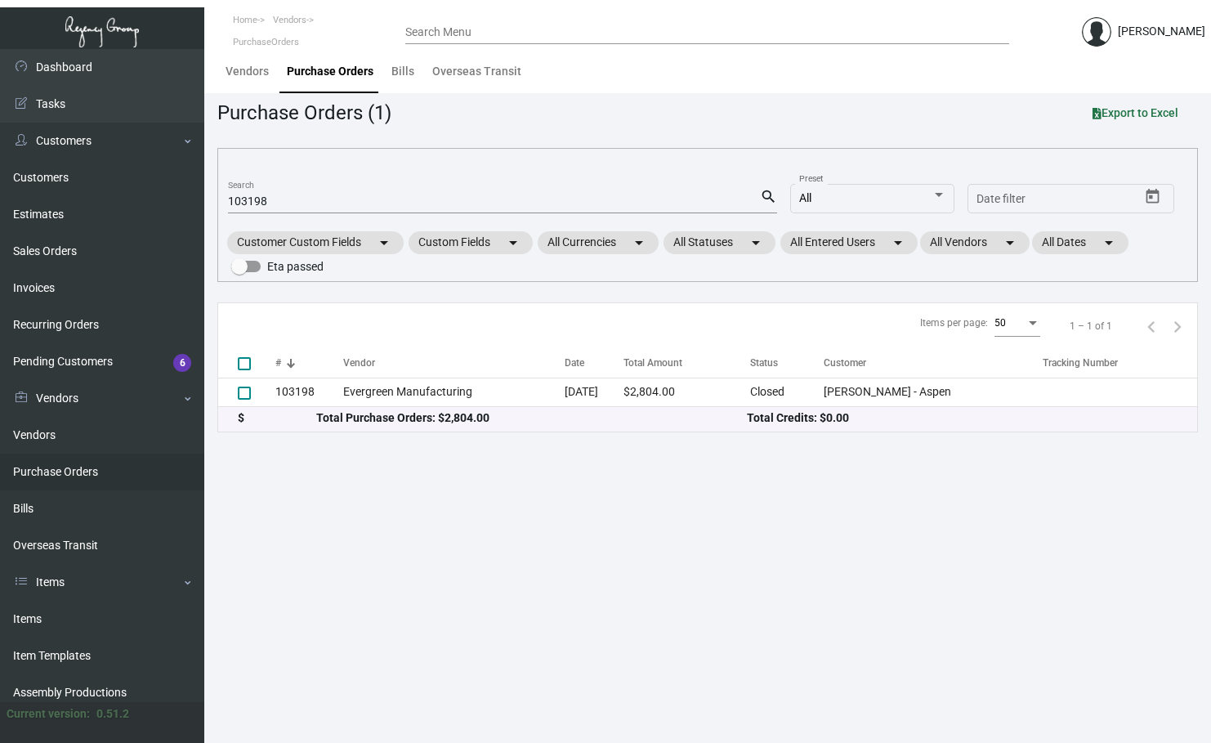 The height and width of the screenshot is (743, 1211). Describe the element at coordinates (1151, 326) in the screenshot. I see `button: Previous page` at that location.